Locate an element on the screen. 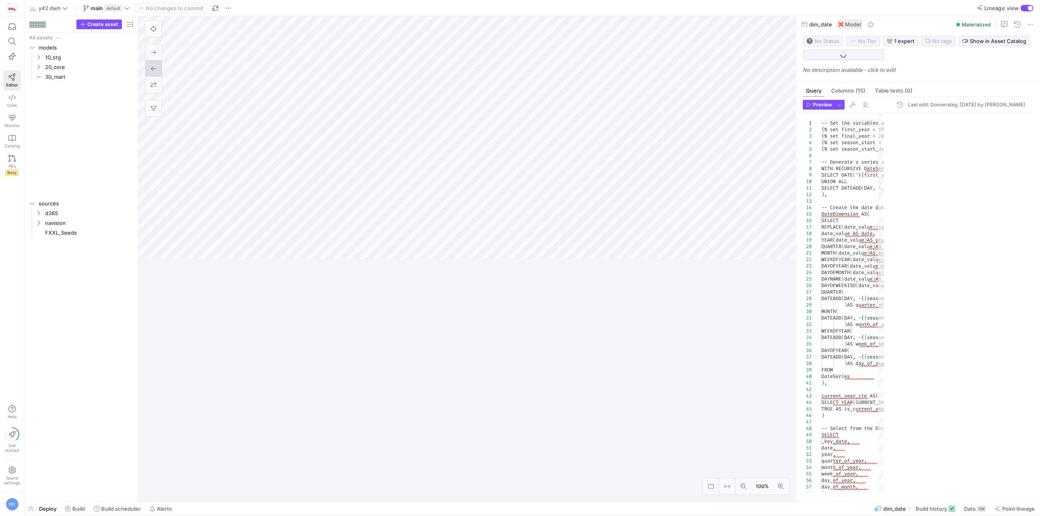  span: AS month_of_year, is located at coordinates (893, 253).